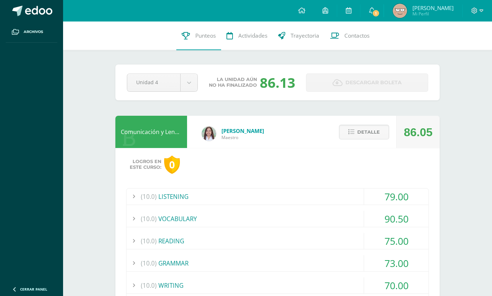 The width and height of the screenshot is (492, 296). I want to click on div: 73.00, so click(396, 263).